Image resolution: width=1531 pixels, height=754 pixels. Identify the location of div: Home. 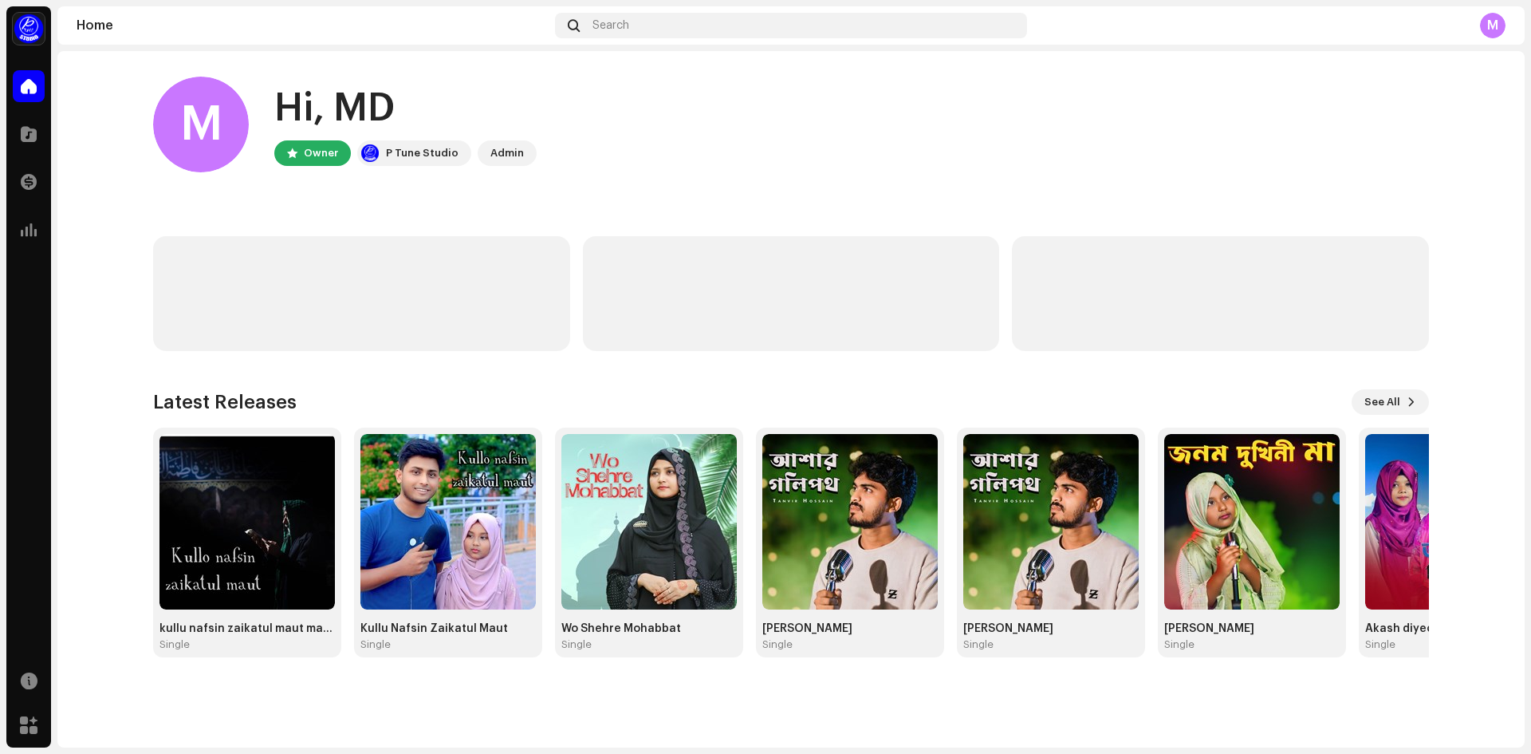
(313, 26).